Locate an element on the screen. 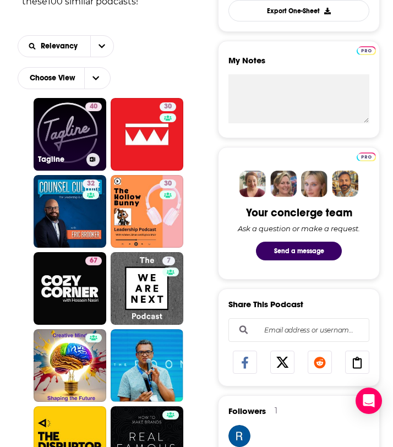  img: Sydney Profile is located at coordinates (253, 184).